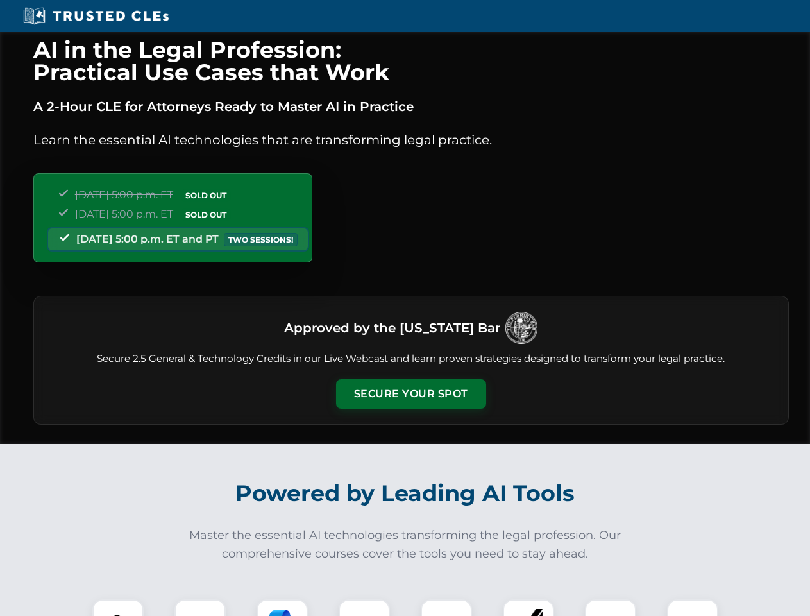 The image size is (810, 616). What do you see at coordinates (411, 61) in the screenshot?
I see `h1: AI in the Legal Profession: Practical Use Cases that Work` at bounding box center [411, 61].